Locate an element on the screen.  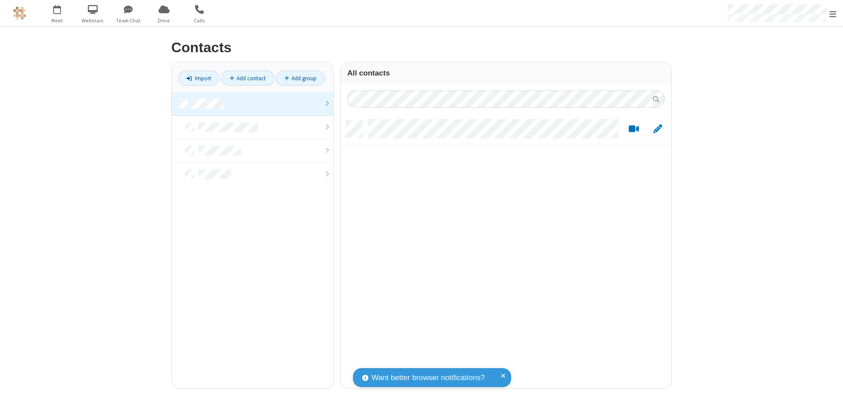
span: Calls is located at coordinates (199, 21).